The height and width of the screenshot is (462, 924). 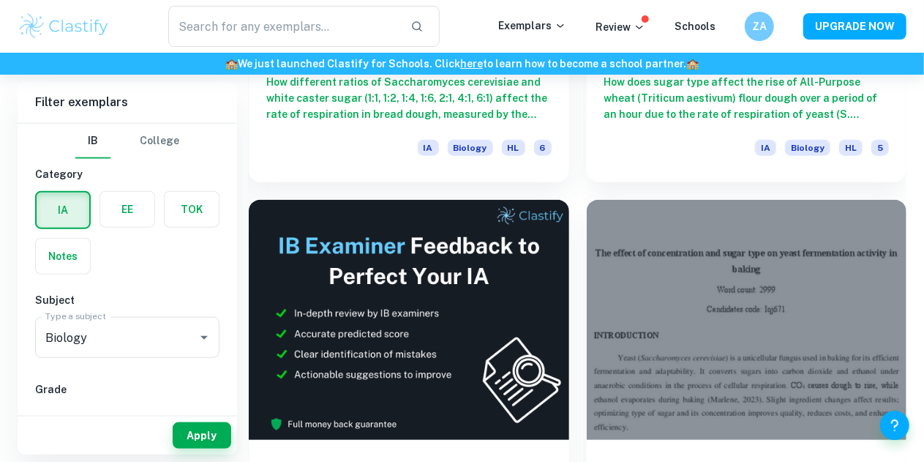 I want to click on input: Search for any exemplars..., so click(x=283, y=26).